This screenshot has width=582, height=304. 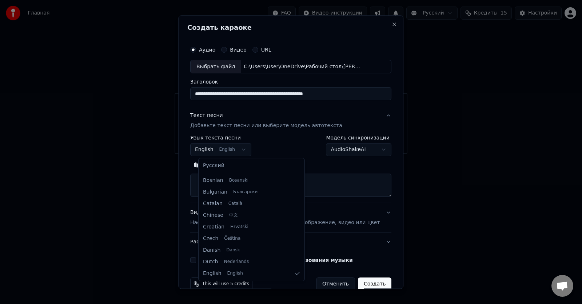 I want to click on span: Danish, so click(x=212, y=251).